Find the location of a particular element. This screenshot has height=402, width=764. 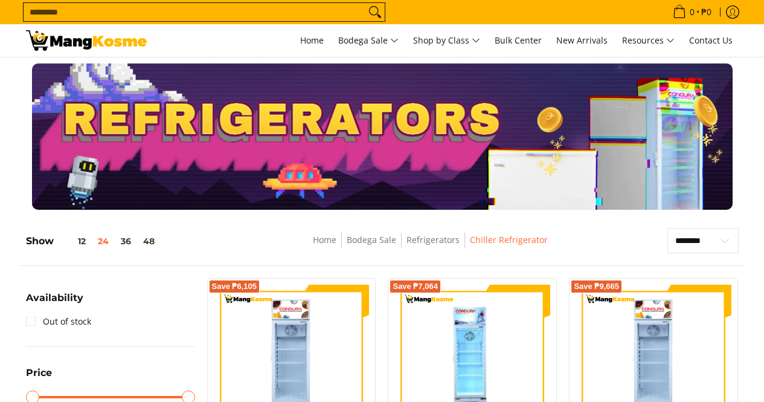

span: Bulk Center is located at coordinates (518, 40).